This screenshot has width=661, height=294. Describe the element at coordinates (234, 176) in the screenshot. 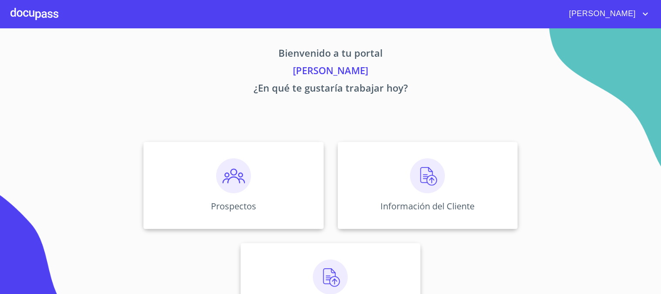

I see `img: prospectos.png` at that location.